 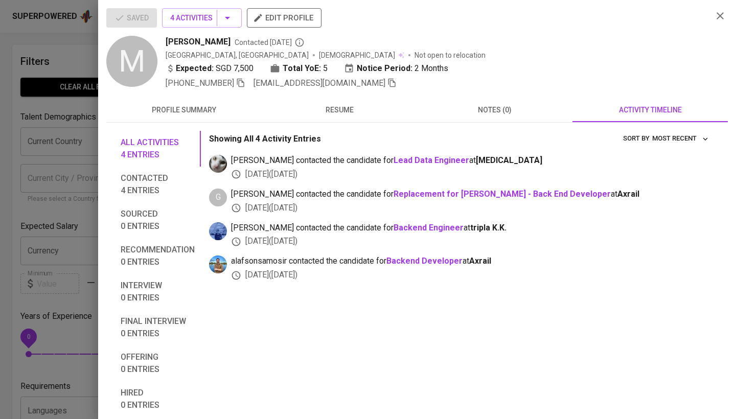 I want to click on p: Not open to relocation, so click(x=450, y=55).